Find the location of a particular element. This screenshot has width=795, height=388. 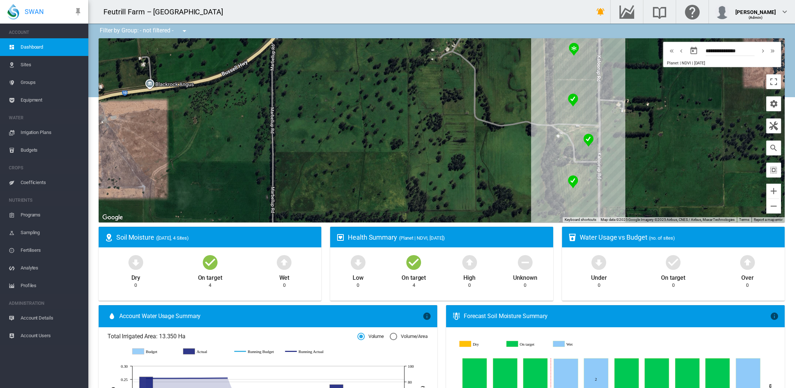

button: Toggle fullscreen view is located at coordinates (773, 82).